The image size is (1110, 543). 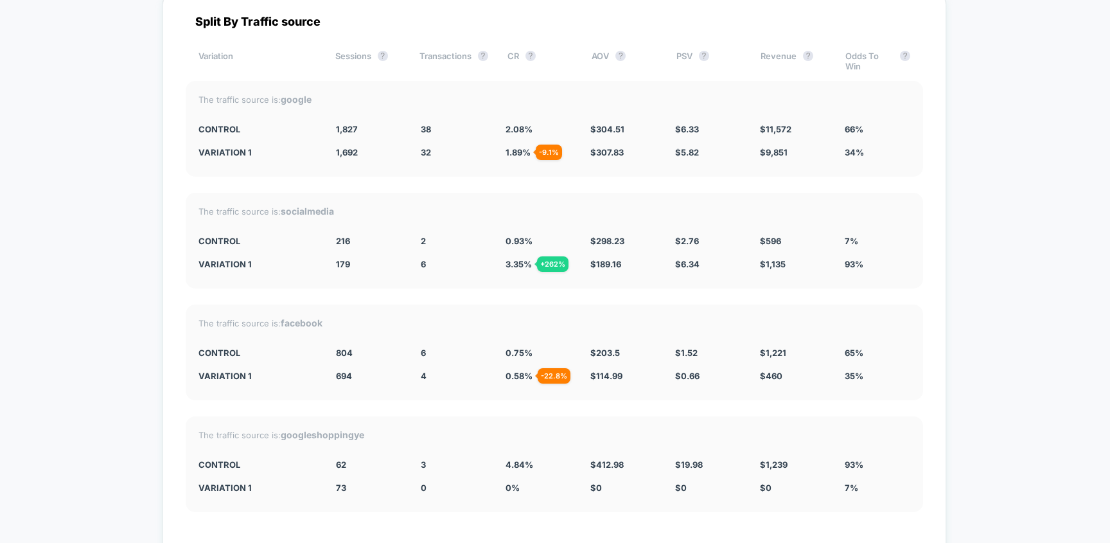 I want to click on span: 3, so click(x=423, y=464).